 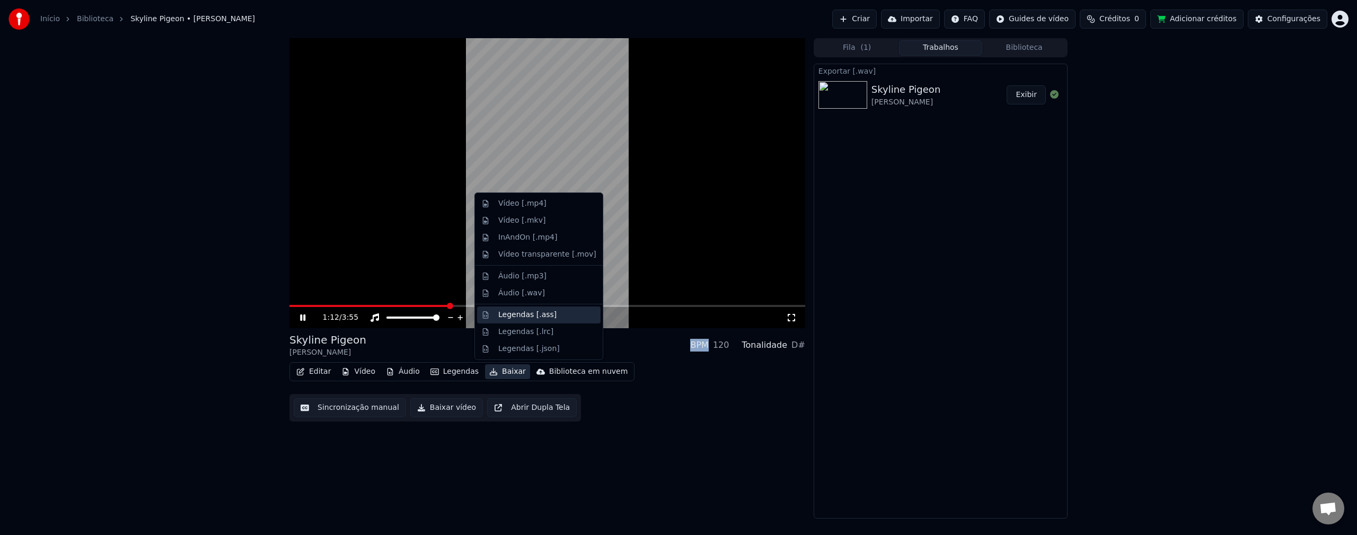 What do you see at coordinates (446, 408) in the screenshot?
I see `button: Baixar vídeo` at bounding box center [446, 408].